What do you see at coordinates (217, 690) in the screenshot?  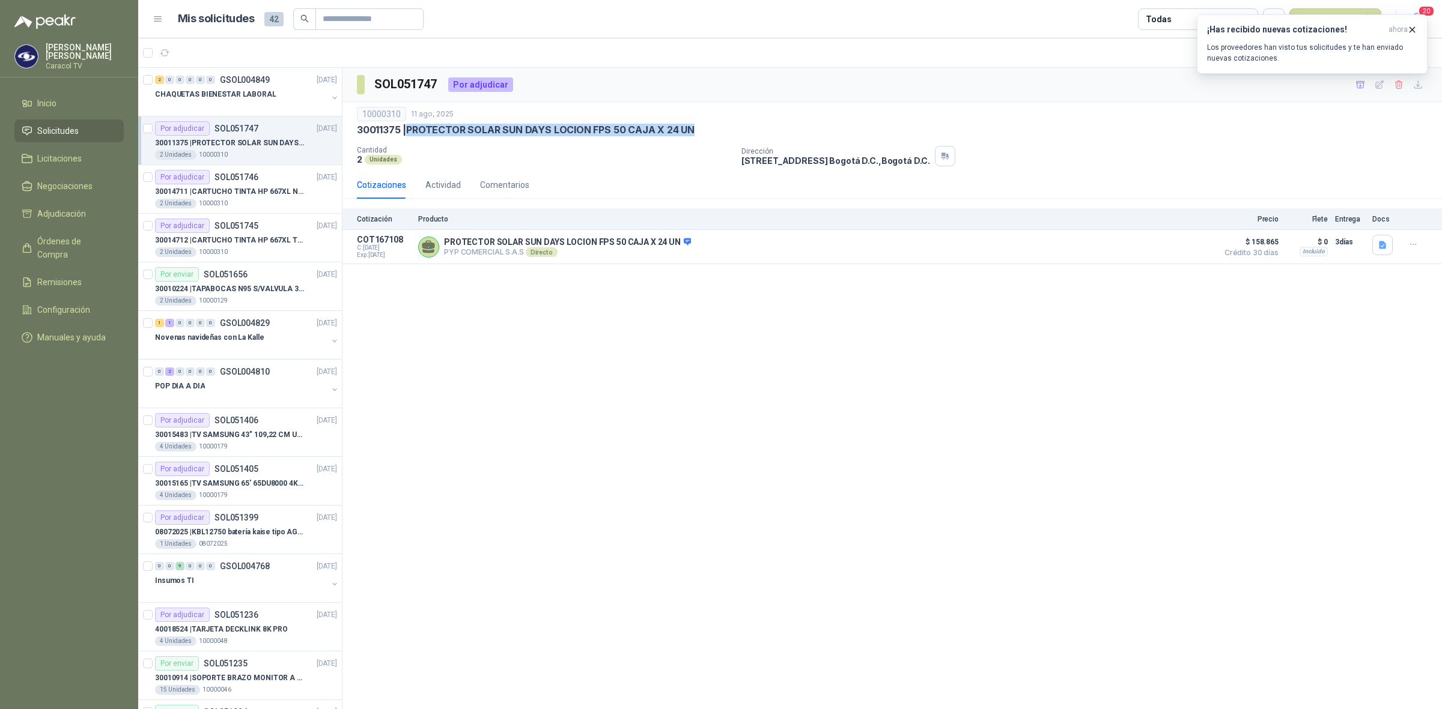 I see `p: 10000046` at bounding box center [217, 690].